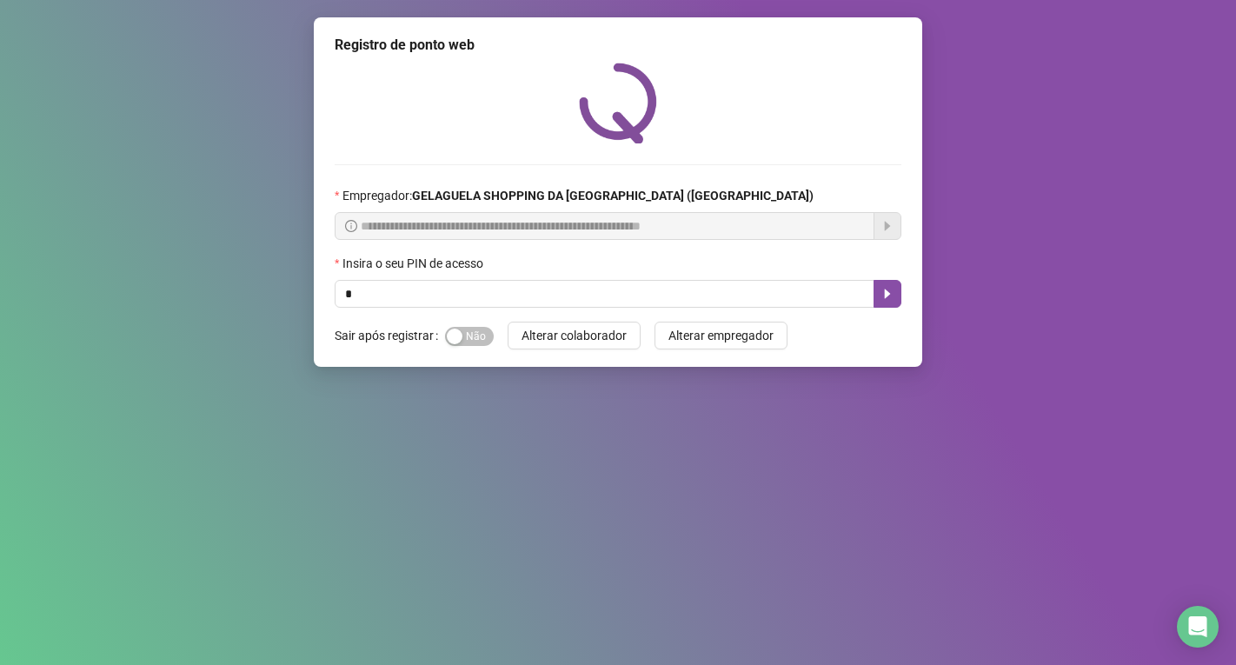 The height and width of the screenshot is (665, 1236). I want to click on img: QRPoint, so click(618, 103).